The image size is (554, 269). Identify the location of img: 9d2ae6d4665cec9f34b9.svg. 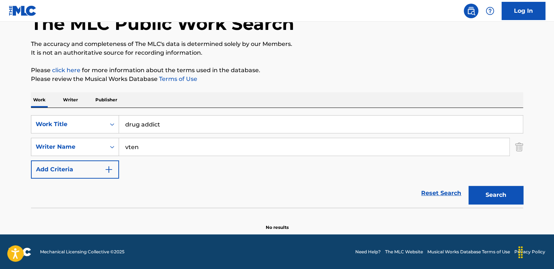
(109, 169).